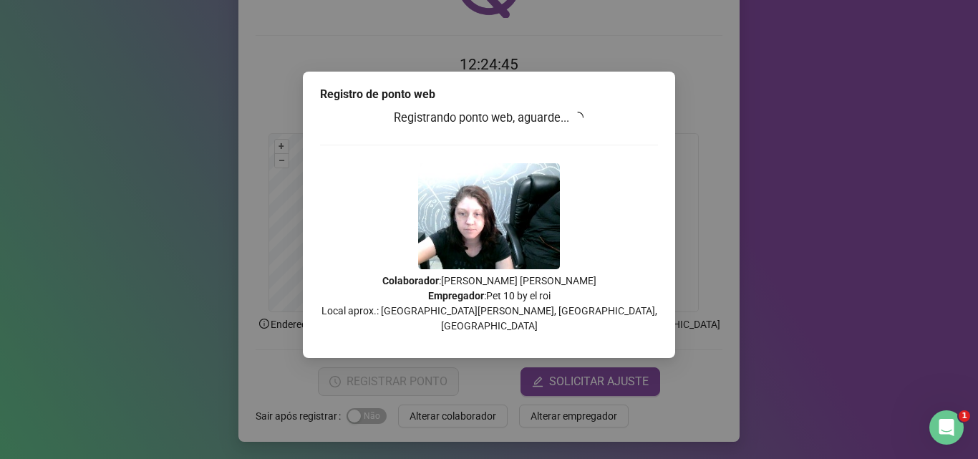 This screenshot has width=978, height=459. What do you see at coordinates (410, 281) in the screenshot?
I see `strong: Colaborador` at bounding box center [410, 281].